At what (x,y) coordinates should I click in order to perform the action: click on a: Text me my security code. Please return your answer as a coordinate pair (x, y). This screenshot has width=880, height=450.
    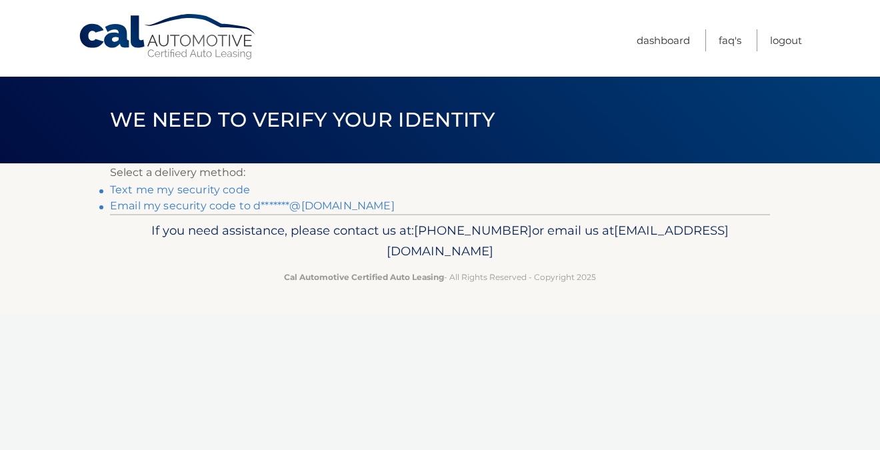
    Looking at the image, I should click on (180, 189).